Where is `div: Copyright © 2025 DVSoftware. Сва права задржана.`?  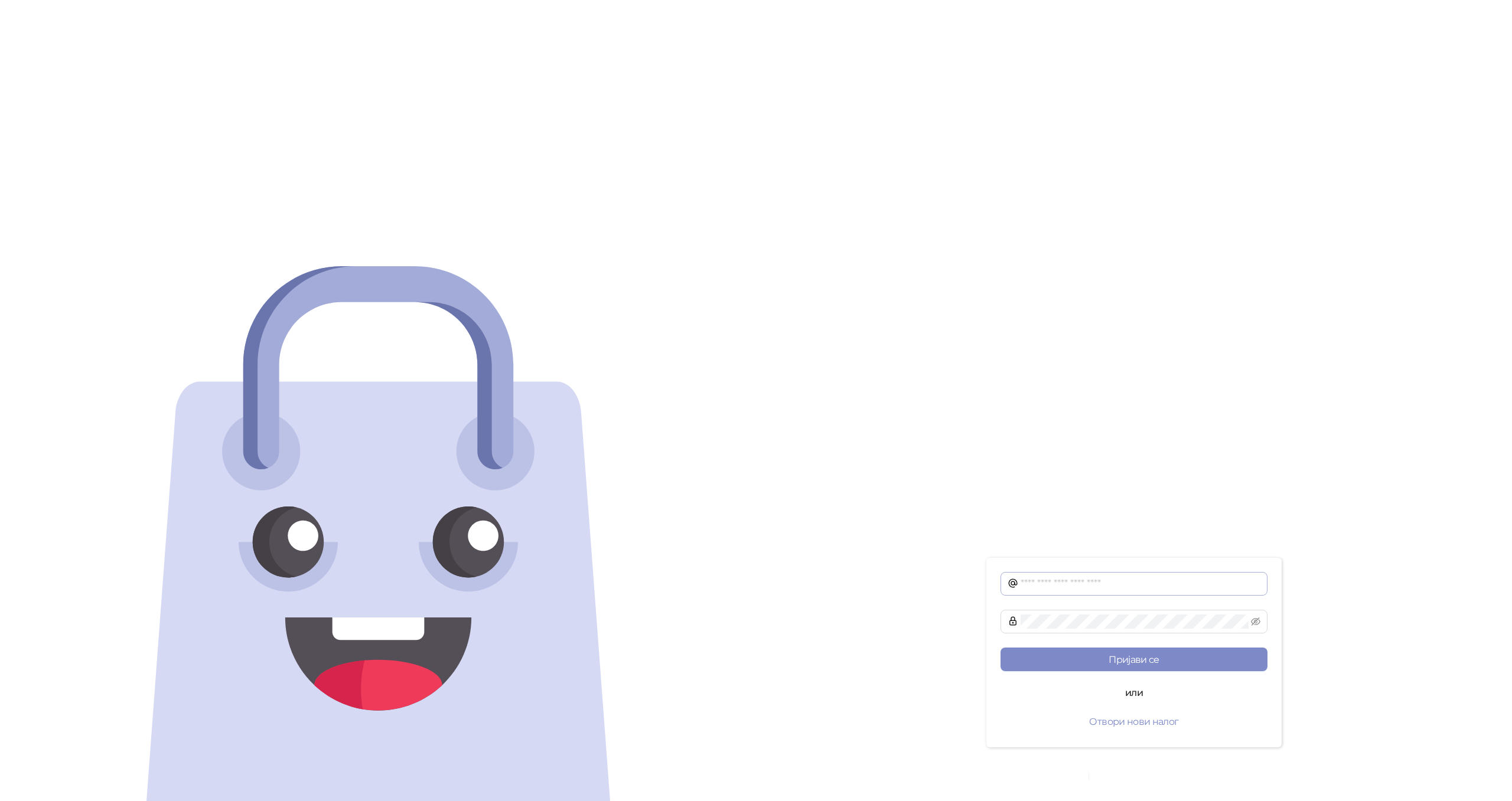 div: Copyright © 2025 DVSoftware. Сва права задржана. is located at coordinates (1133, 777).